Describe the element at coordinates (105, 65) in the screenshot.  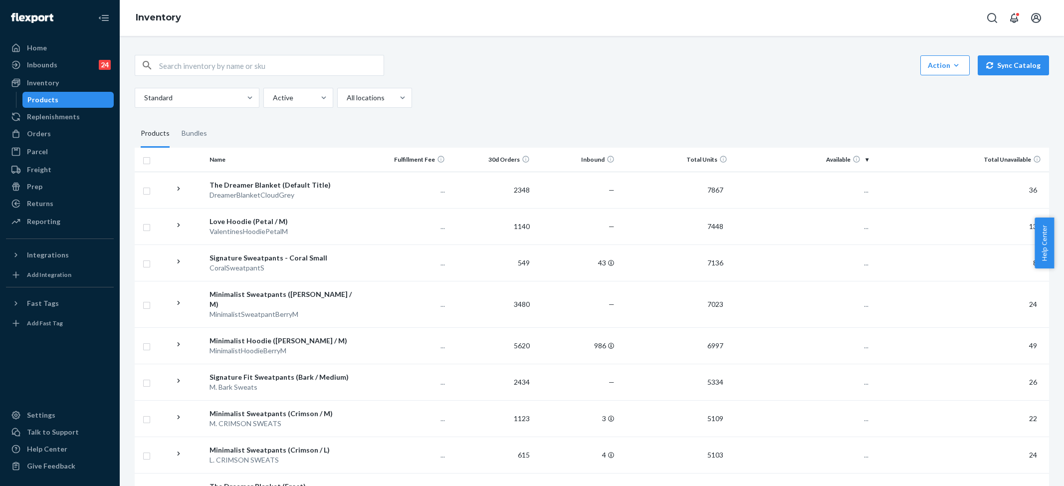
I see `div: 24` at that location.